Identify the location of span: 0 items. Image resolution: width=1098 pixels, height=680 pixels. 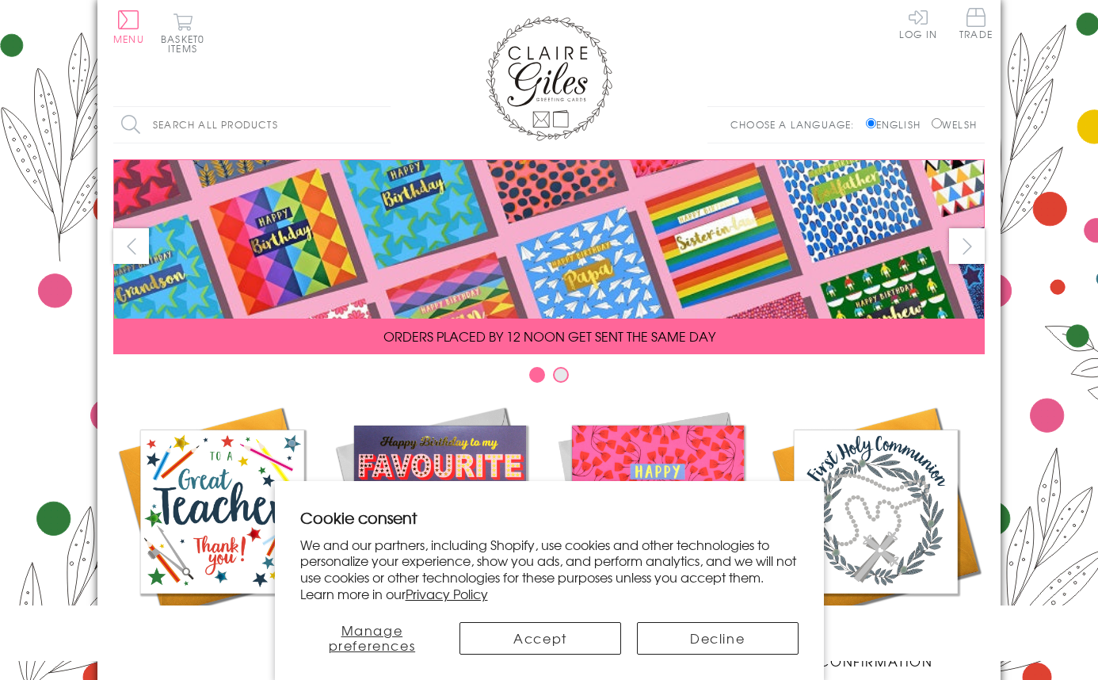
(186, 44).